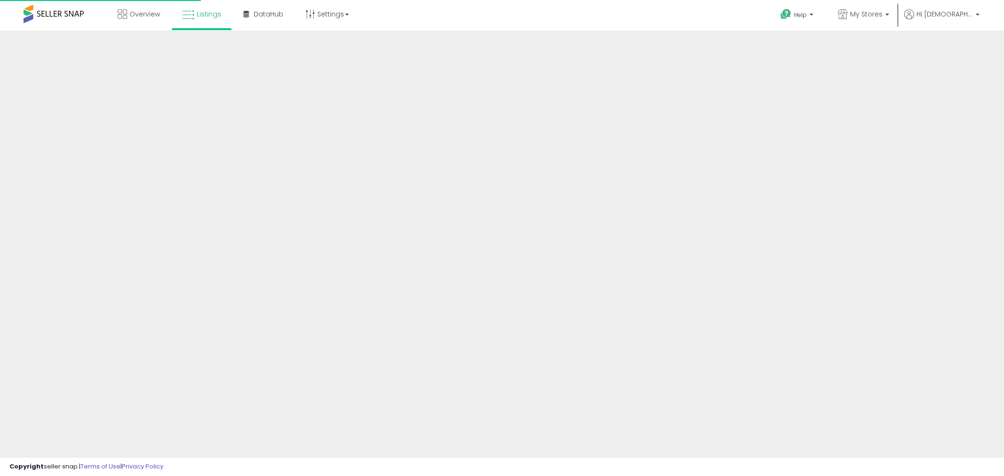  I want to click on a: Help, so click(798, 16).